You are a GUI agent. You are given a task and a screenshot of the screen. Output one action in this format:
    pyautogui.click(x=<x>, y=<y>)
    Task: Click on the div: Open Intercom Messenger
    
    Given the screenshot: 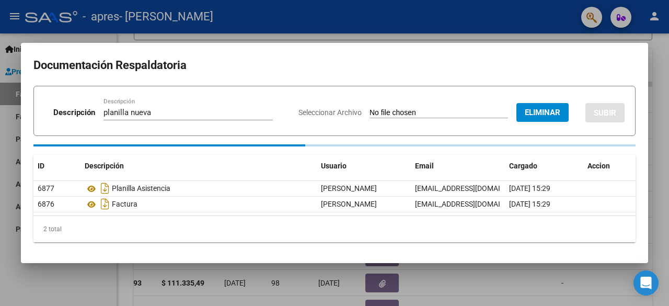 What is the action you would take?
    pyautogui.click(x=646, y=283)
    